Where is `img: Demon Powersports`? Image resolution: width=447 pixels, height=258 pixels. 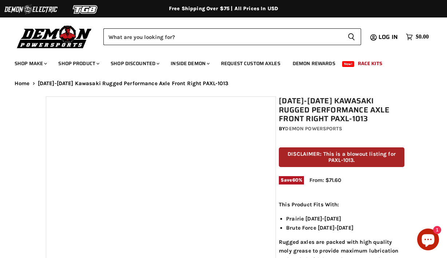
img: Demon Powersports is located at coordinates (54, 36).